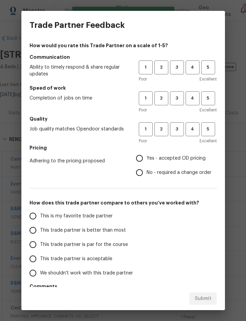  I want to click on h5: Quality, so click(123, 119).